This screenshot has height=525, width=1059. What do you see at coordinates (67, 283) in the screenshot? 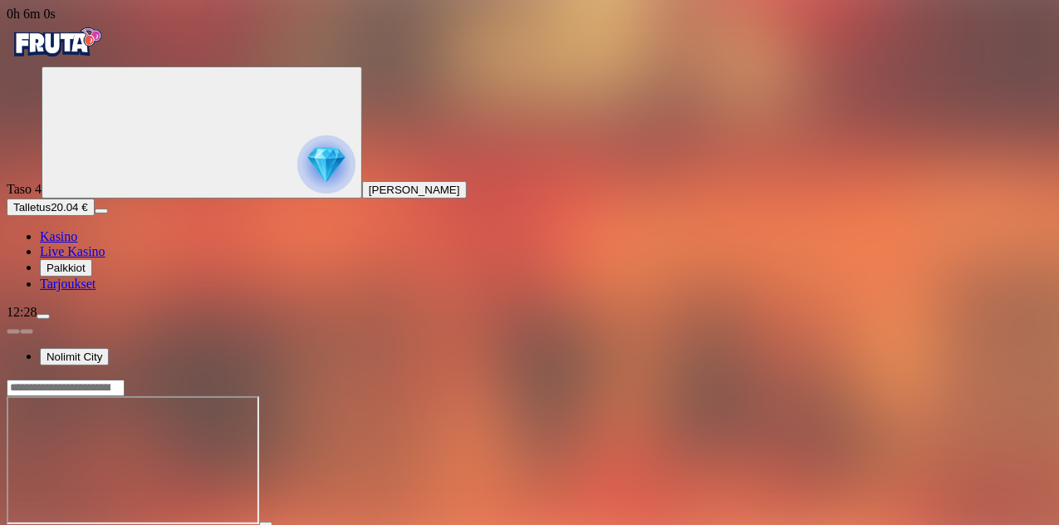
I see `span: Tarjoukset` at bounding box center [67, 283].